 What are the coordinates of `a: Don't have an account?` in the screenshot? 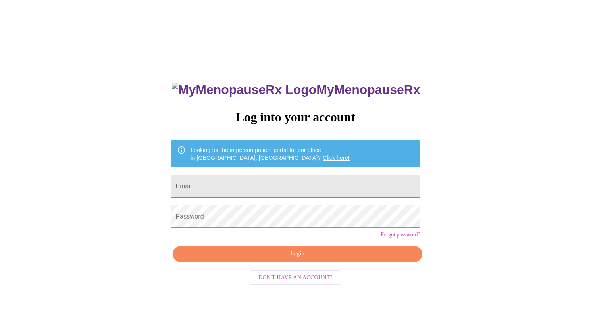 It's located at (295, 277).